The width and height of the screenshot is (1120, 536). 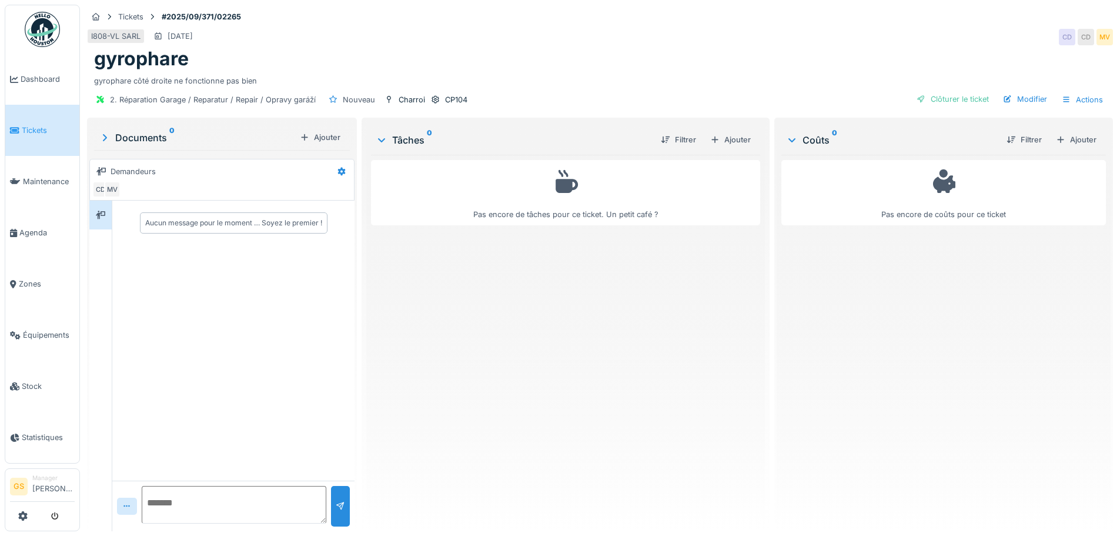 What do you see at coordinates (565, 192) in the screenshot?
I see `div: Pas encore de tâches pour ce ticket. Un petit café ?` at bounding box center [565, 192].